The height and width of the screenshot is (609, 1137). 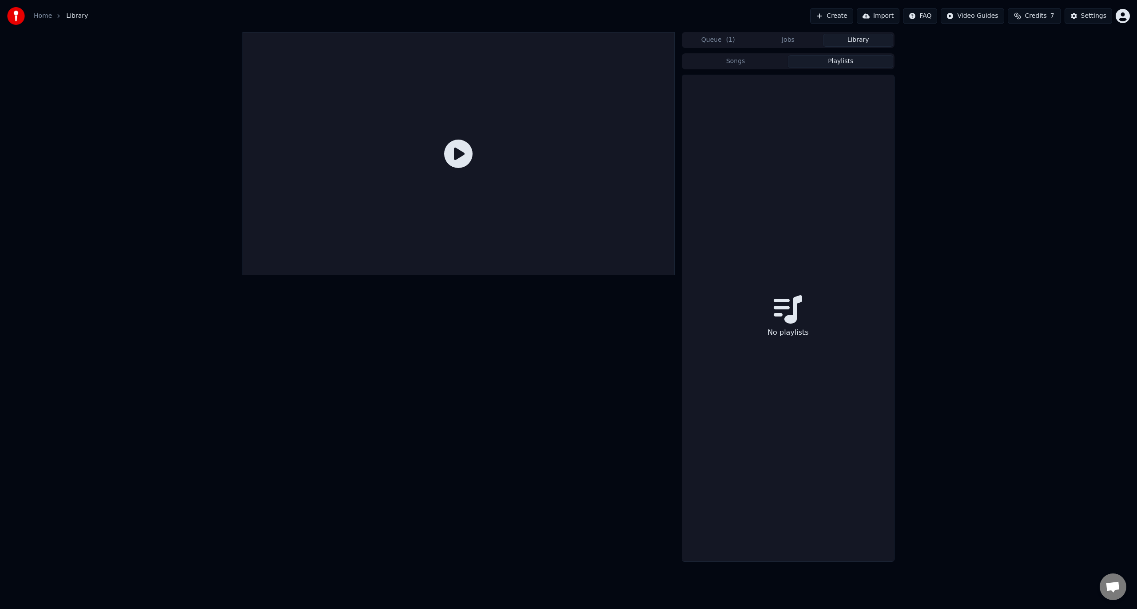 I want to click on button: Settings, so click(x=1088, y=16).